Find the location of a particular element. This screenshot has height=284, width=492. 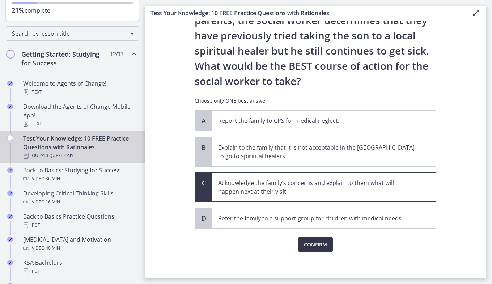

div: Quiz is located at coordinates (80, 156).